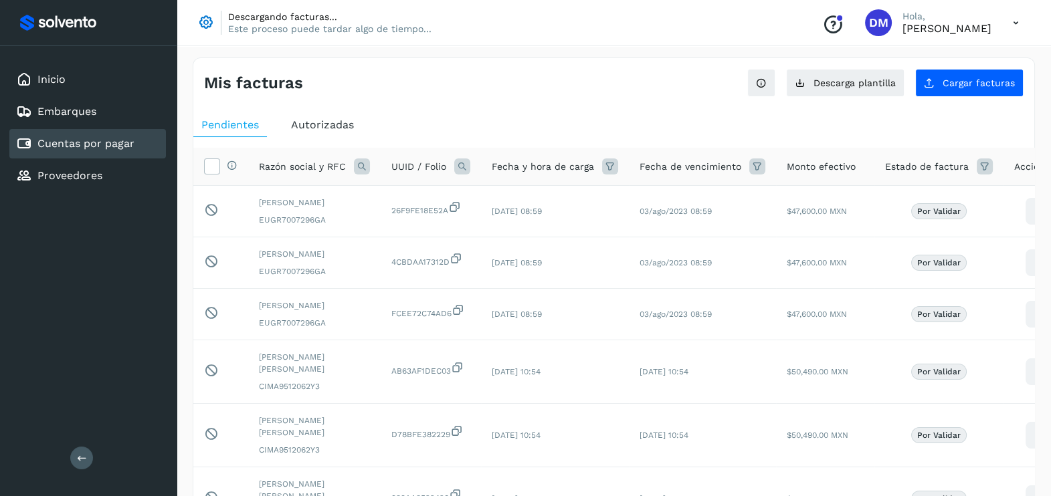 The width and height of the screenshot is (1051, 496). What do you see at coordinates (946, 28) in the screenshot?
I see `p: Diego Muriel Perez` at bounding box center [946, 28].